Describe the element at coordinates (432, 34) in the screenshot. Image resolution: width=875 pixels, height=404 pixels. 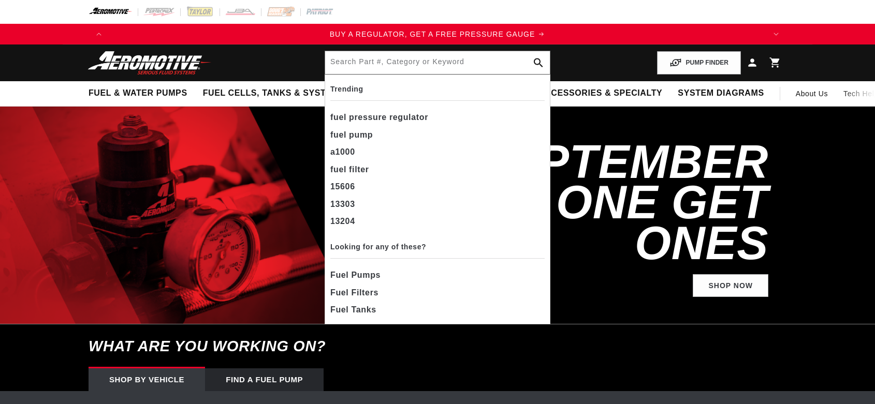
I see `span: BUY A REGULATOR, GET A FREE PRESSURE GAUGE` at that location.